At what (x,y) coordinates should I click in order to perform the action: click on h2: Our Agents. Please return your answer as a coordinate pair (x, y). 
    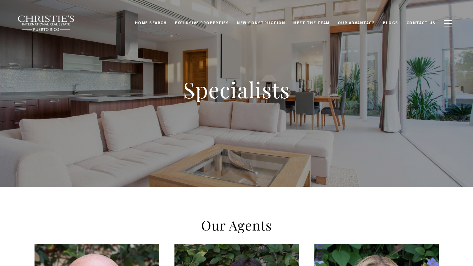
    Looking at the image, I should click on (237, 225).